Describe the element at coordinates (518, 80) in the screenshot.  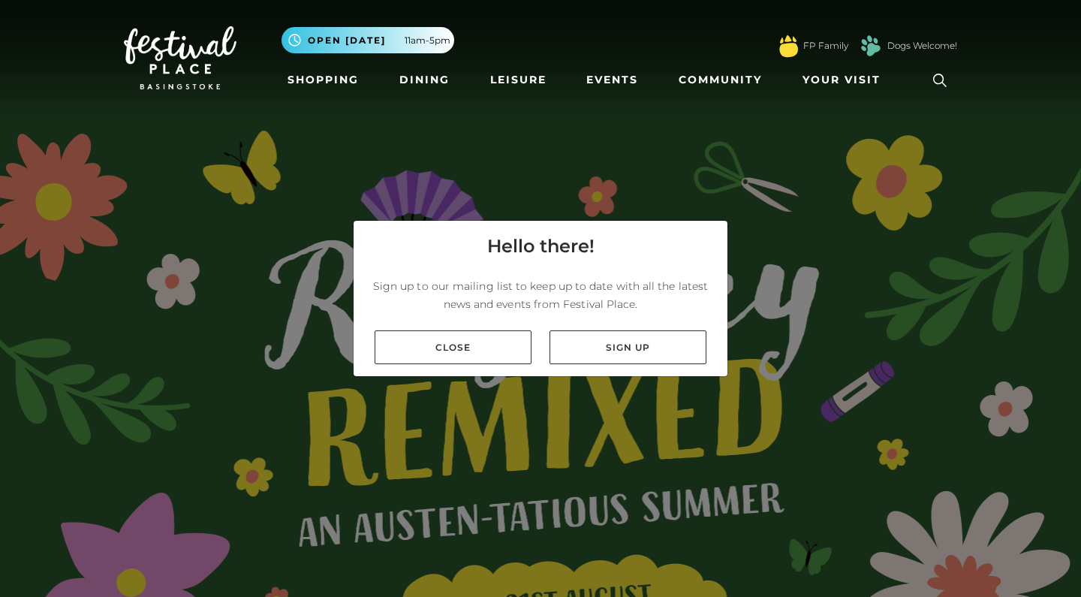
I see `a: Leisure` at that location.